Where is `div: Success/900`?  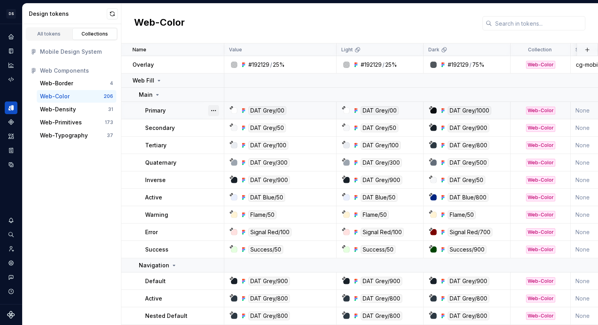 div: Success/900 is located at coordinates (467, 250).